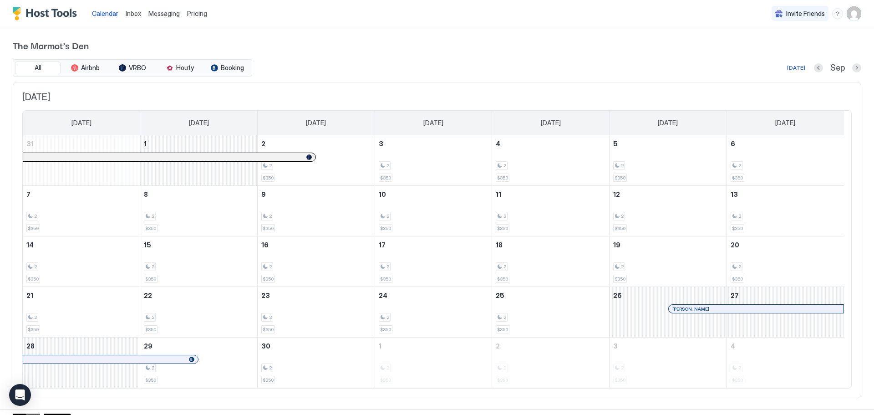 The image size is (874, 415). What do you see at coordinates (668, 261) in the screenshot?
I see `td: September 19, 2025` at bounding box center [668, 261].